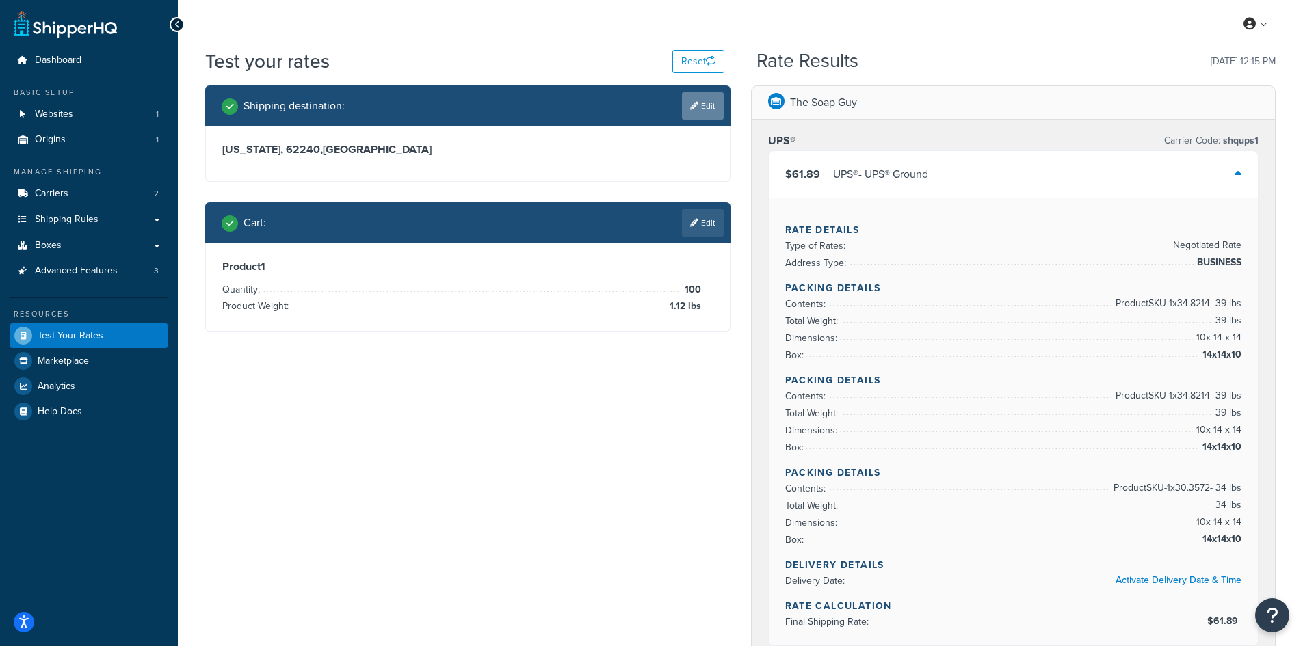 This screenshot has width=1303, height=646. What do you see at coordinates (89, 246) in the screenshot?
I see `a: Boxes` at bounding box center [89, 246].